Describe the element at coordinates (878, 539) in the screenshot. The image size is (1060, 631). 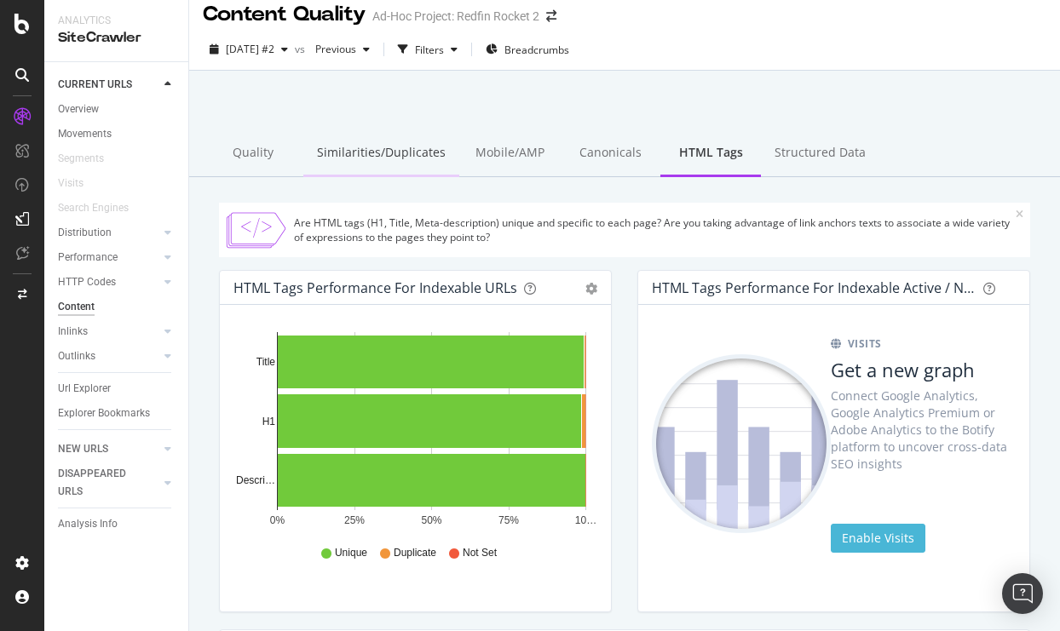
I see `a: Enable Visits` at that location.